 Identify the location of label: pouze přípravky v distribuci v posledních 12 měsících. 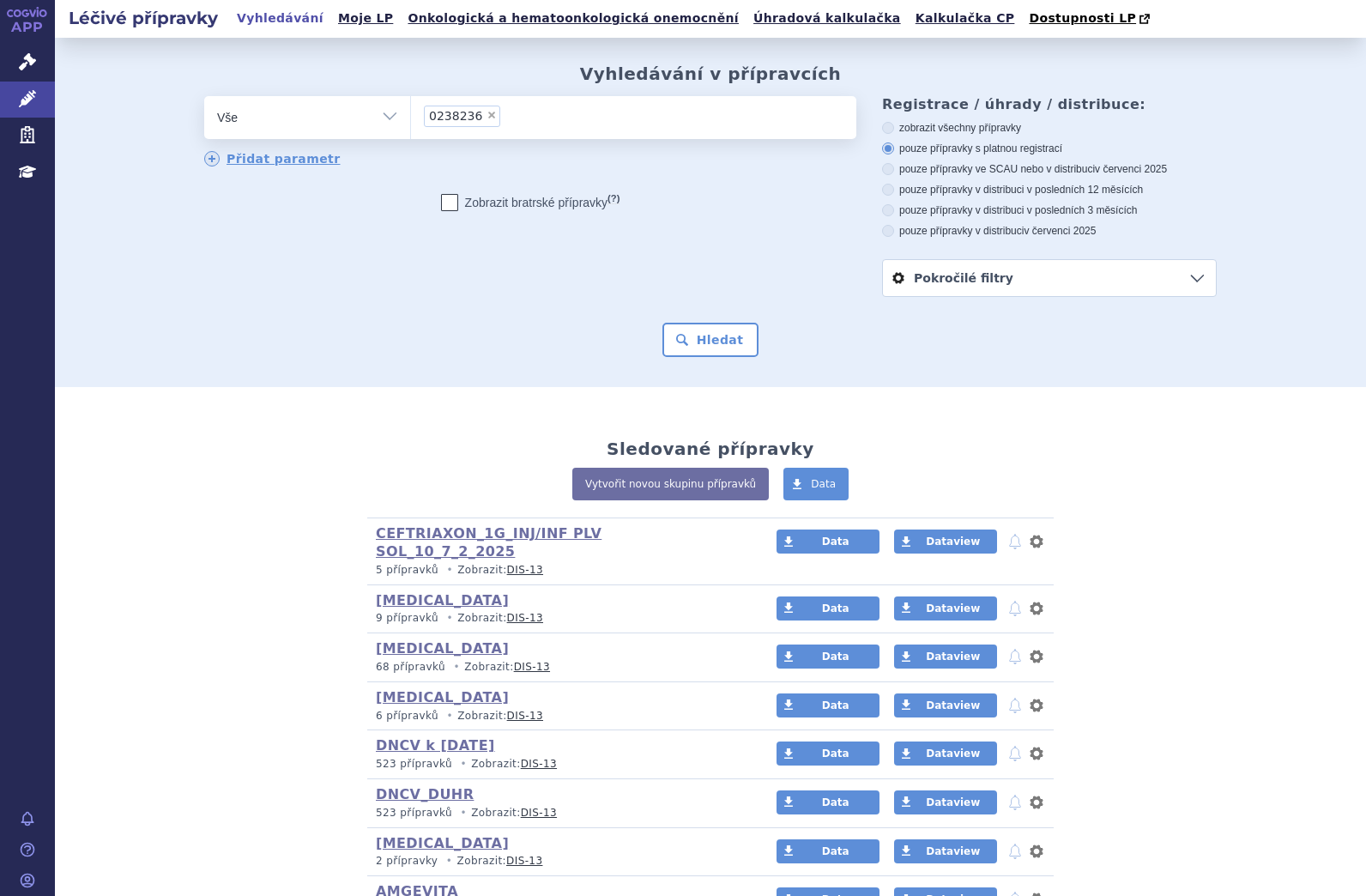
(1050, 189).